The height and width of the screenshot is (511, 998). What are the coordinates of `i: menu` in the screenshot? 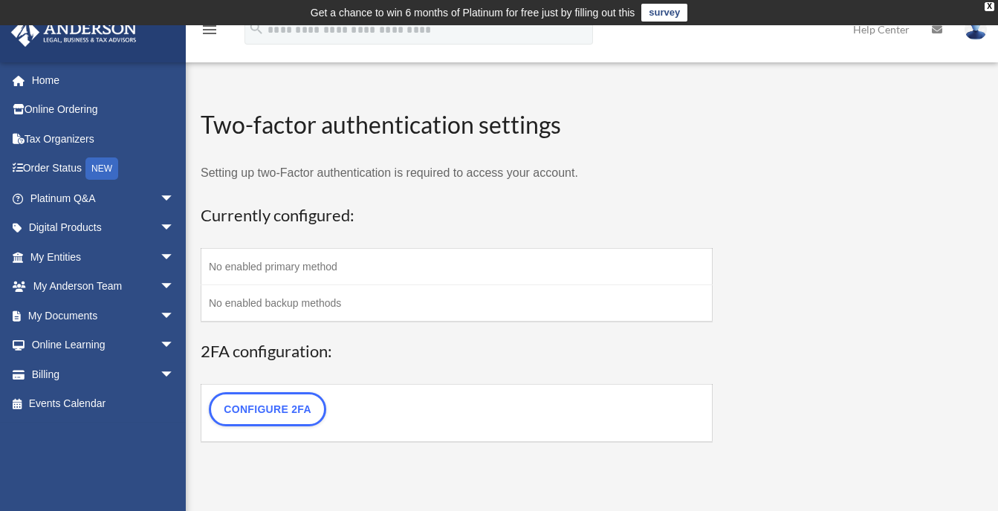 It's located at (210, 30).